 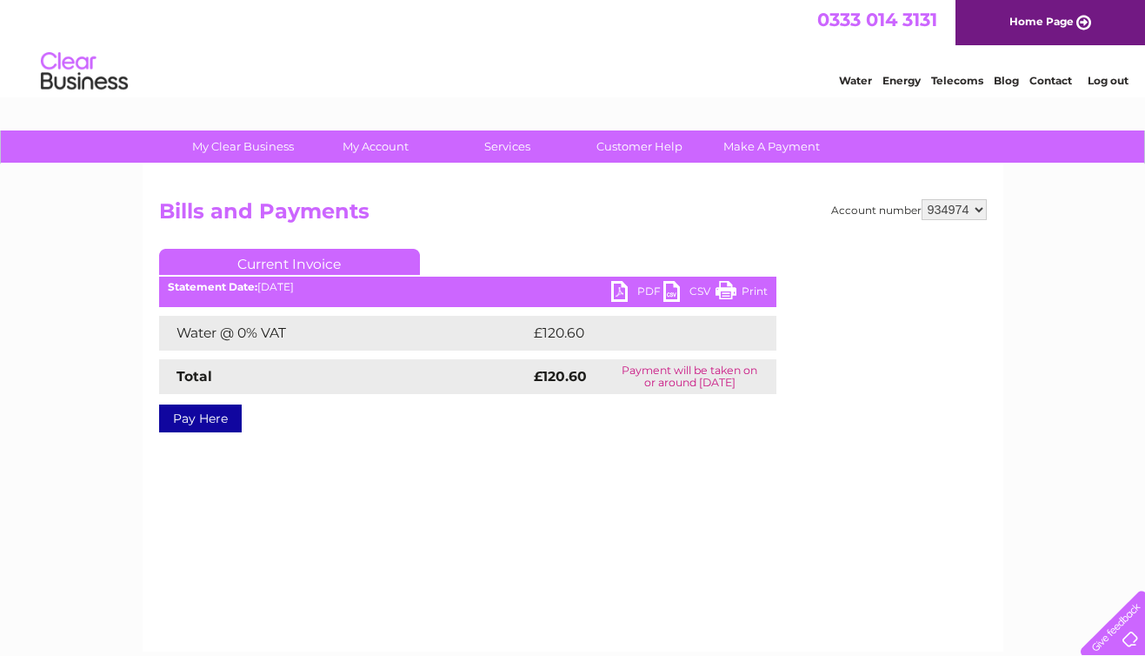 What do you see at coordinates (344, 333) in the screenshot?
I see `td: Water @ 0% VAT` at bounding box center [344, 333].